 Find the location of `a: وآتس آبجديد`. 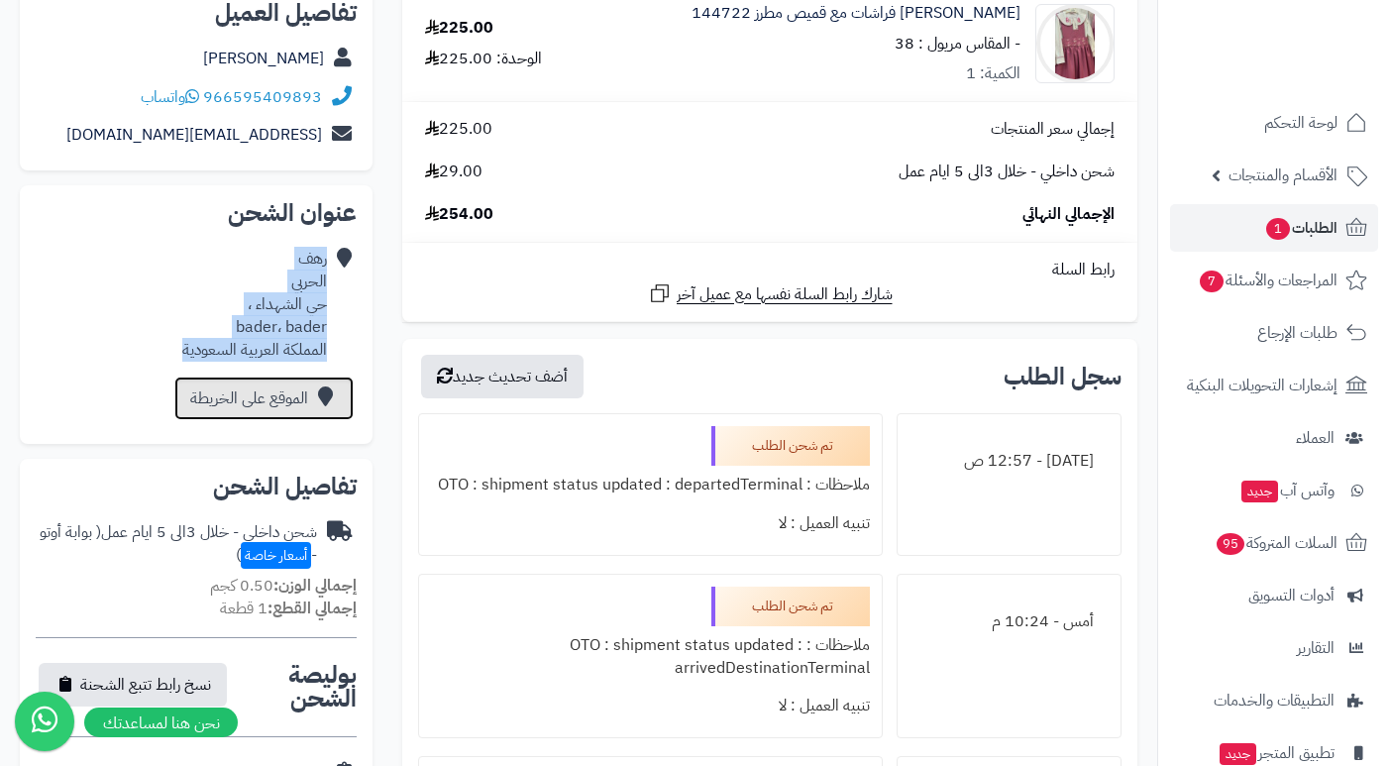

a: وآتس آبجديد is located at coordinates (1274, 490).